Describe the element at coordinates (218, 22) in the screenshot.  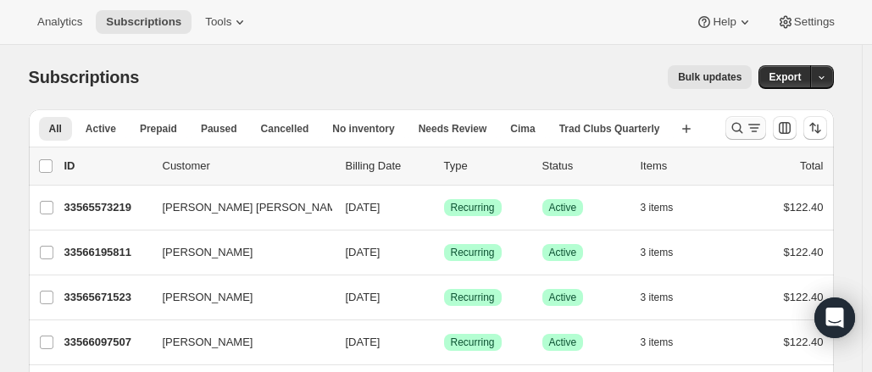
I see `span: Tools` at that location.